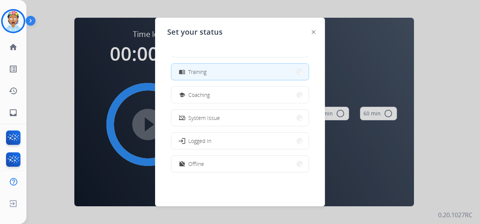  Describe the element at coordinates (195, 32) in the screenshot. I see `span: Set your status` at that location.